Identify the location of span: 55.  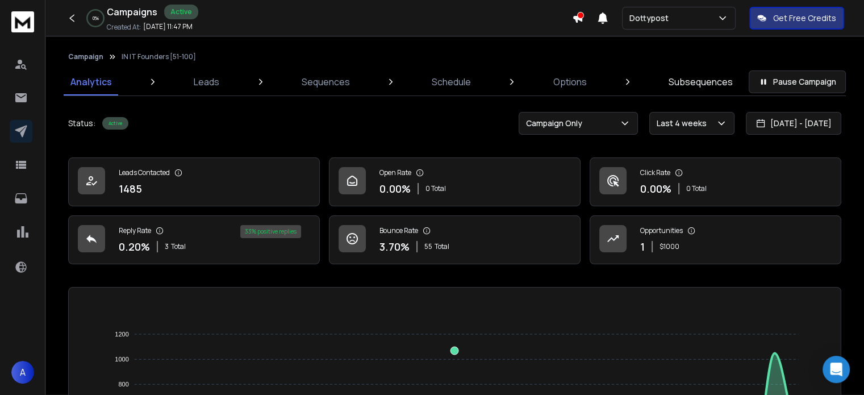
(428, 247).